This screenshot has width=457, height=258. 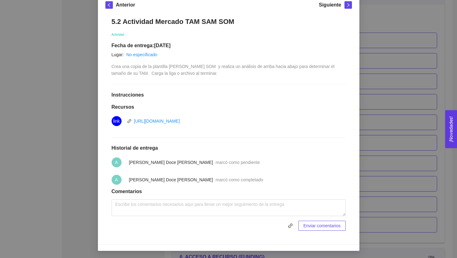 What do you see at coordinates (290, 226) in the screenshot?
I see `button: link` at bounding box center [290, 226].